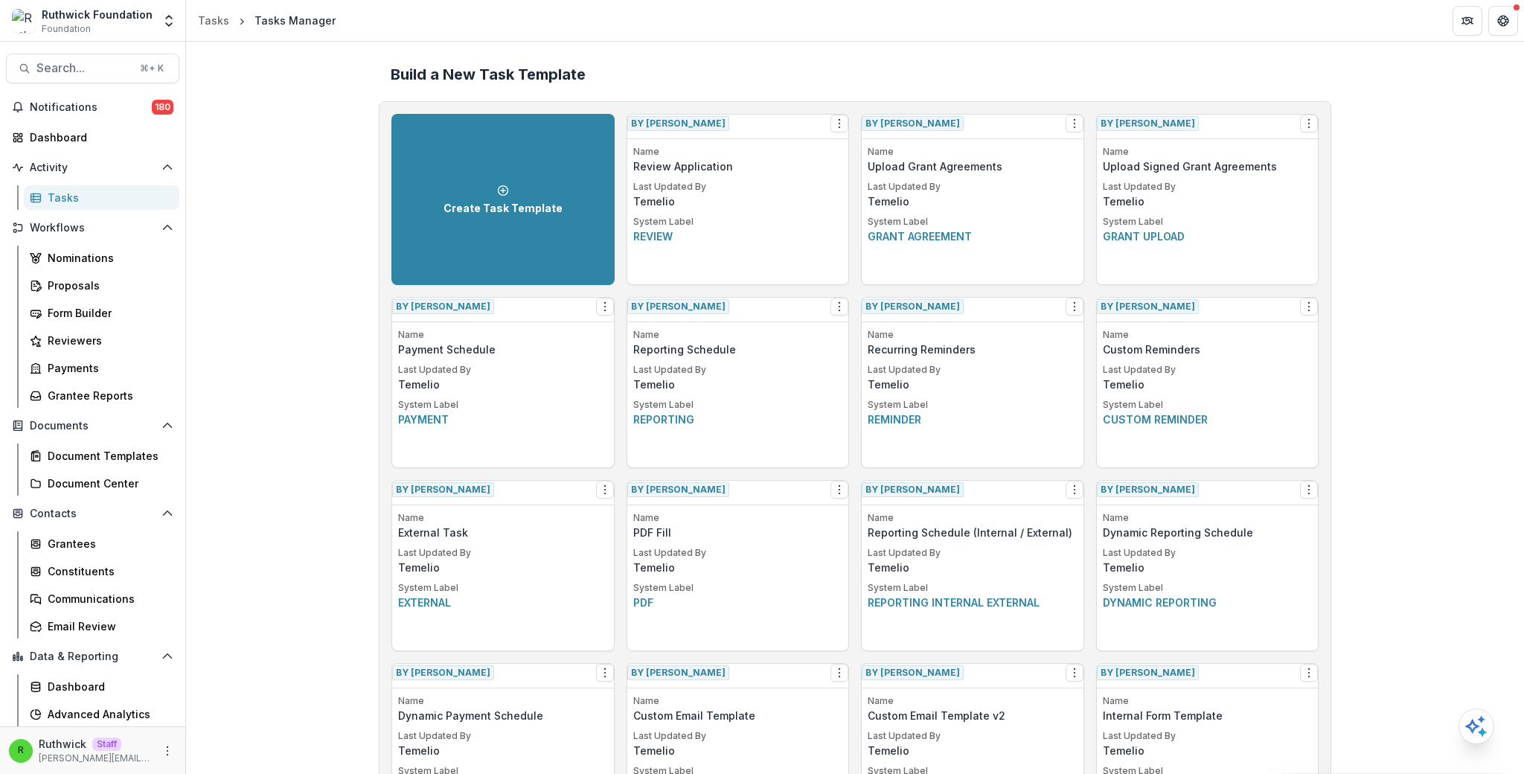 This screenshot has width=1524, height=774. I want to click on button: Open Documents, so click(92, 426).